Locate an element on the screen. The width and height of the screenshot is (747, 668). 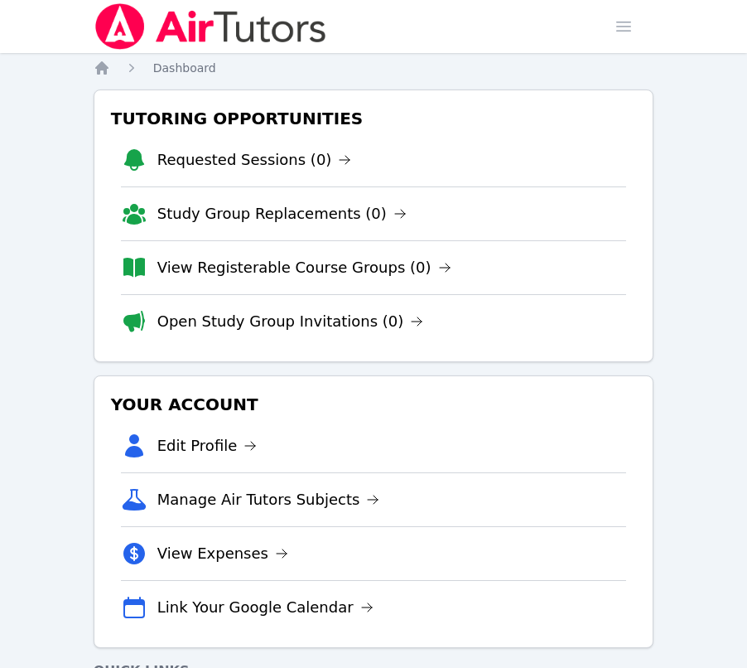
h3: Your Account is located at coordinates (374, 404).